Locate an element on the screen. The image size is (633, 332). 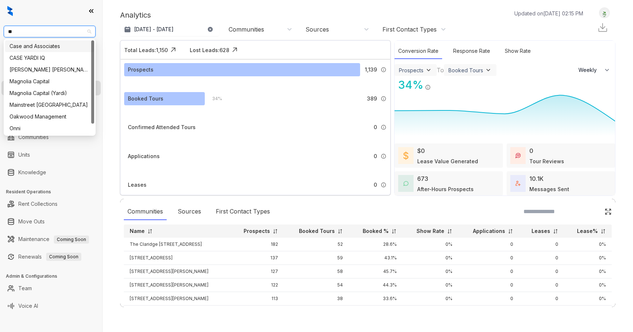
td: 33.6% is located at coordinates (376, 298).